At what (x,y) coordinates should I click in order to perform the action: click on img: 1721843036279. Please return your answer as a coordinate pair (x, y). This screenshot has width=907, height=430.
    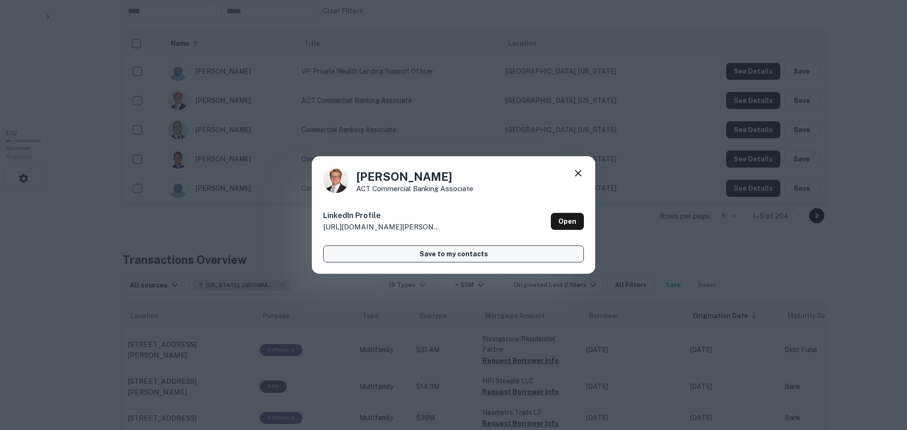
    Looking at the image, I should click on (336, 180).